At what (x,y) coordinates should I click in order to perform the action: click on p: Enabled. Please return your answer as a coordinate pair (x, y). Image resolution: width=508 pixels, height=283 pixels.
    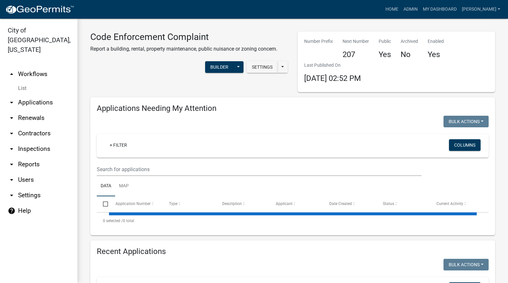
    Looking at the image, I should click on (436, 41).